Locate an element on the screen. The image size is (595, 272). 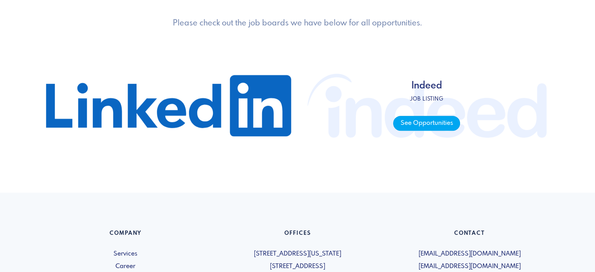
h6: Company is located at coordinates (126, 235).